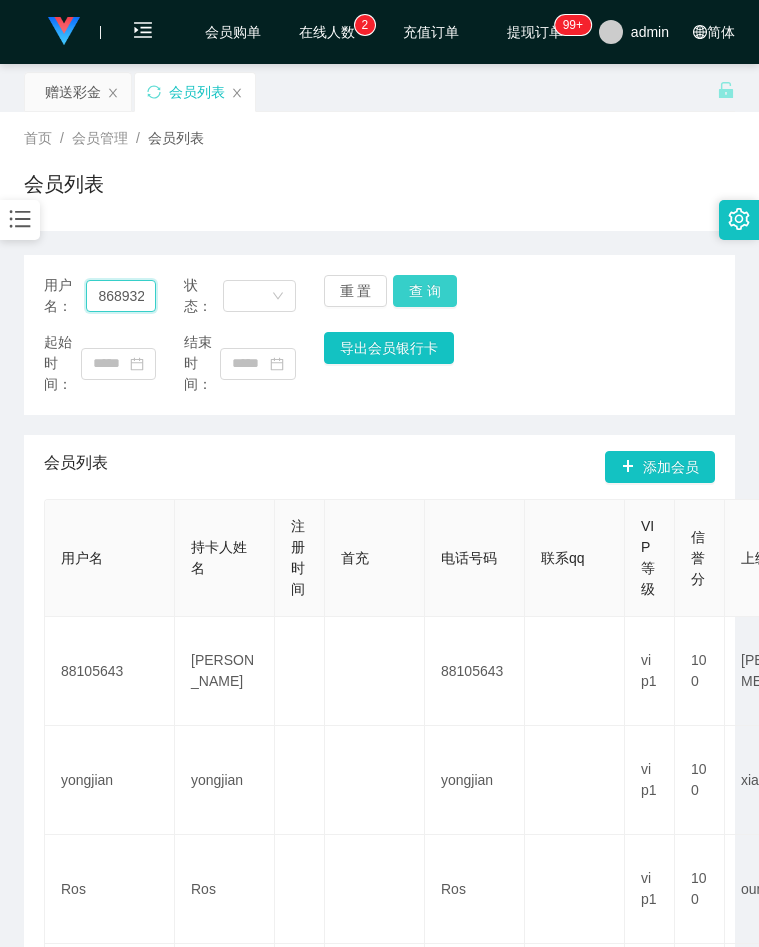  Describe the element at coordinates (469, 558) in the screenshot. I see `span: 电话号码` at that location.